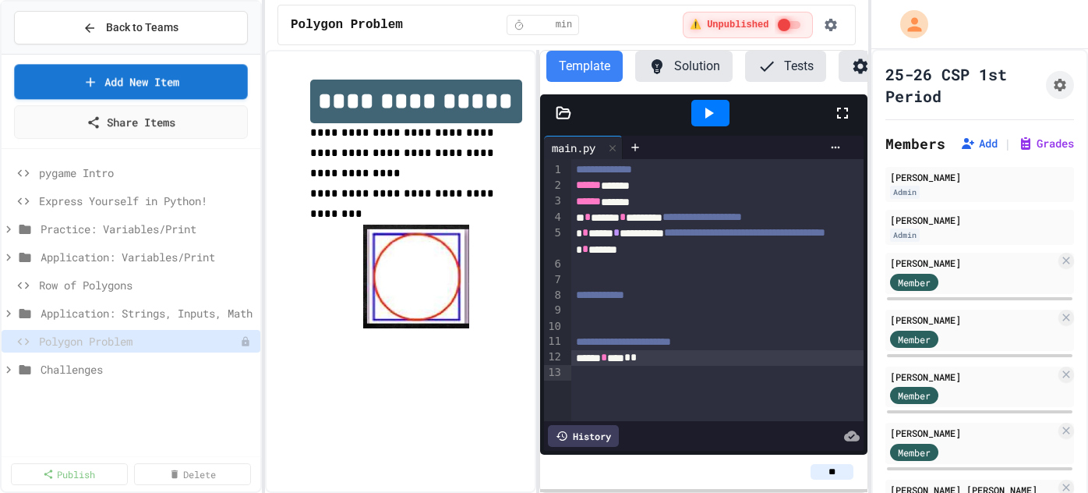  What do you see at coordinates (147, 172) in the screenshot?
I see `span: pygame Intro` at bounding box center [147, 172].